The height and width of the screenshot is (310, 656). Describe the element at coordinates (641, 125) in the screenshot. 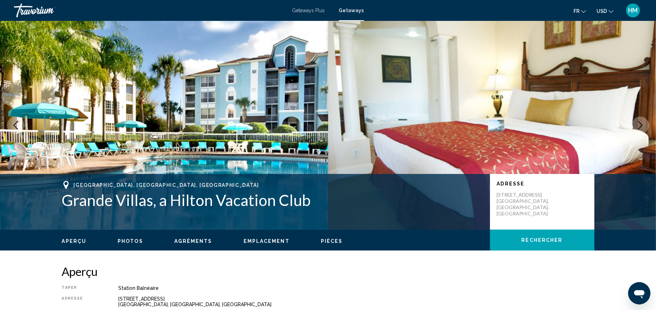

I see `button: Next image` at that location.